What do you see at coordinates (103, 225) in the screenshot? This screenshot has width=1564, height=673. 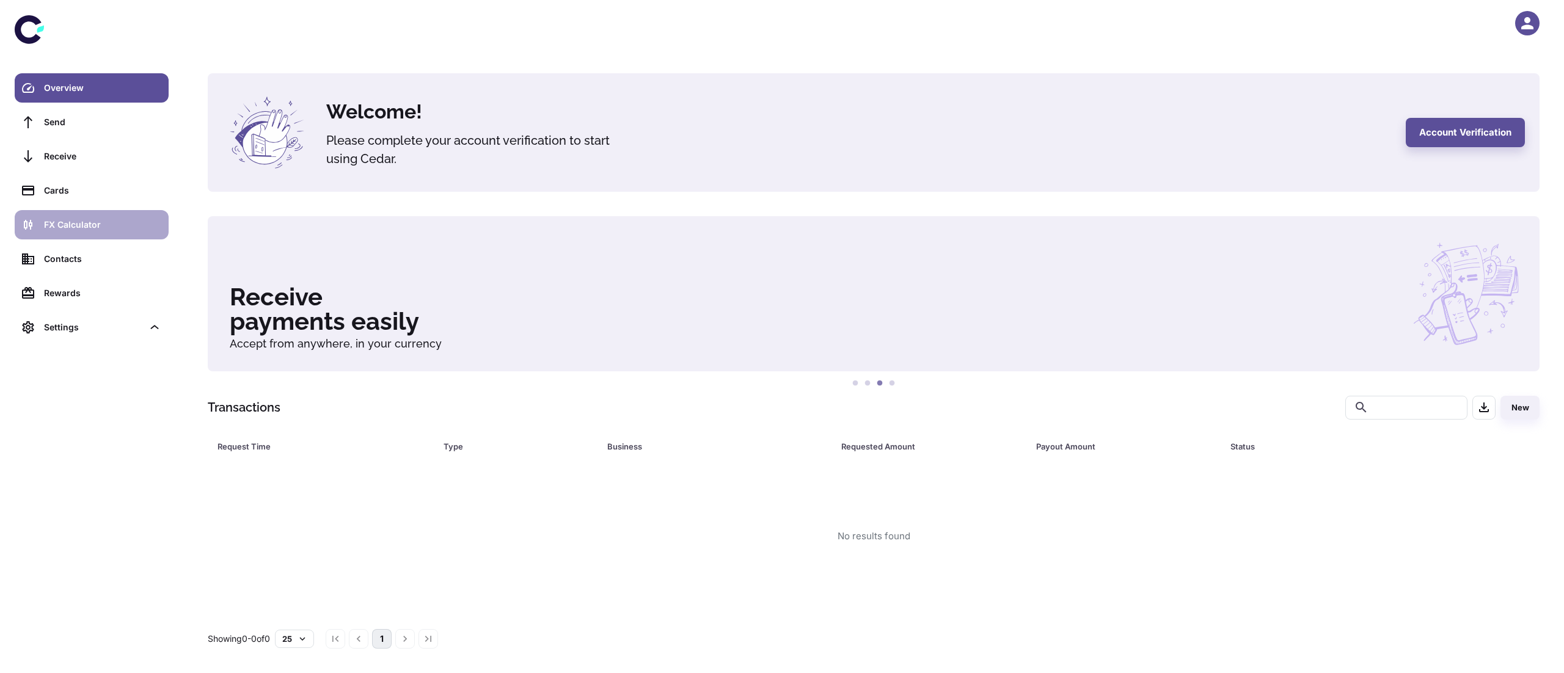 I see `div: FX Calculator` at bounding box center [103, 225].